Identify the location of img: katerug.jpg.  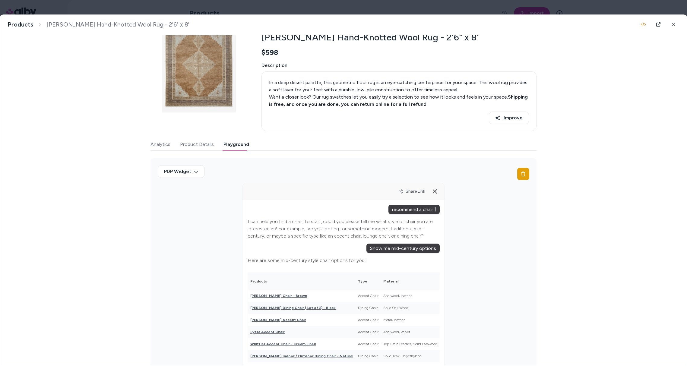
(199, 64).